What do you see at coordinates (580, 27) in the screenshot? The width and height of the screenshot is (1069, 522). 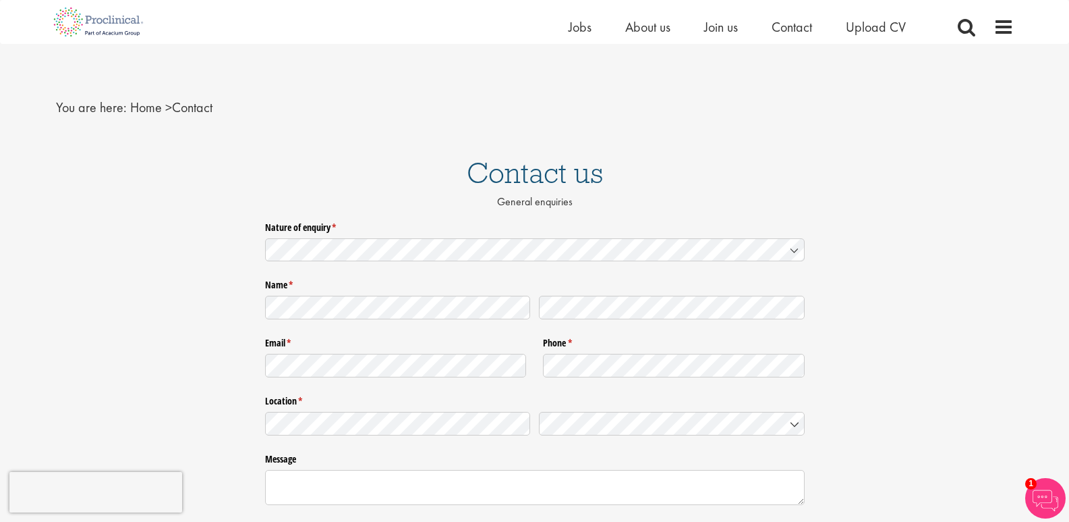 I see `span: Jobs` at bounding box center [580, 27].